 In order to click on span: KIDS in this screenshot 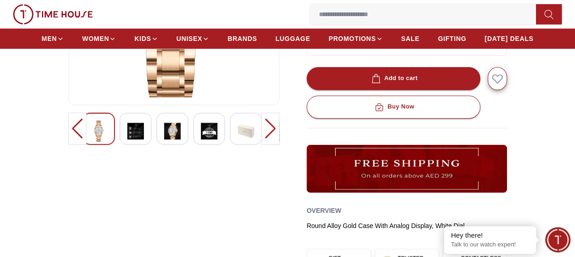, I will do `click(143, 39)`.